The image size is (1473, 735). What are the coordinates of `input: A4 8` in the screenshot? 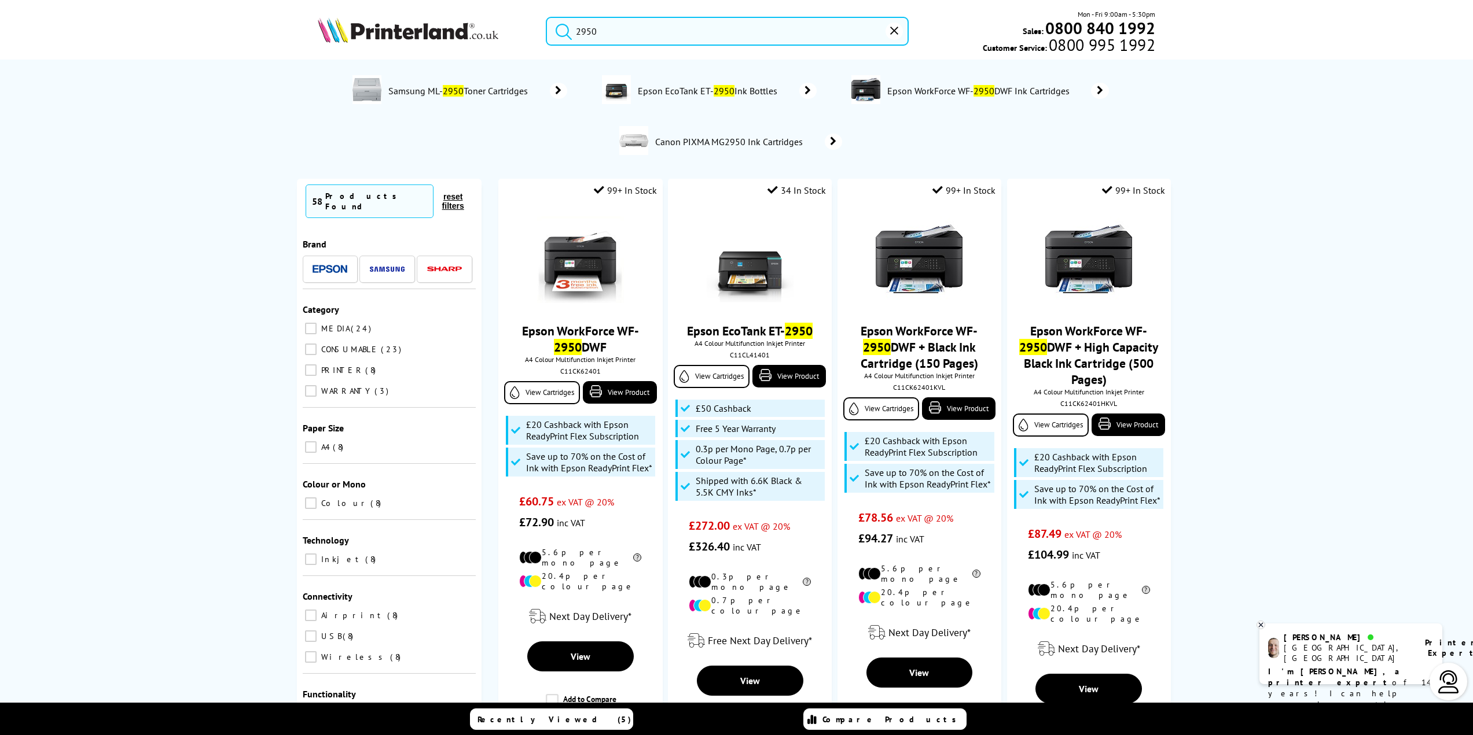 It's located at (311, 447).